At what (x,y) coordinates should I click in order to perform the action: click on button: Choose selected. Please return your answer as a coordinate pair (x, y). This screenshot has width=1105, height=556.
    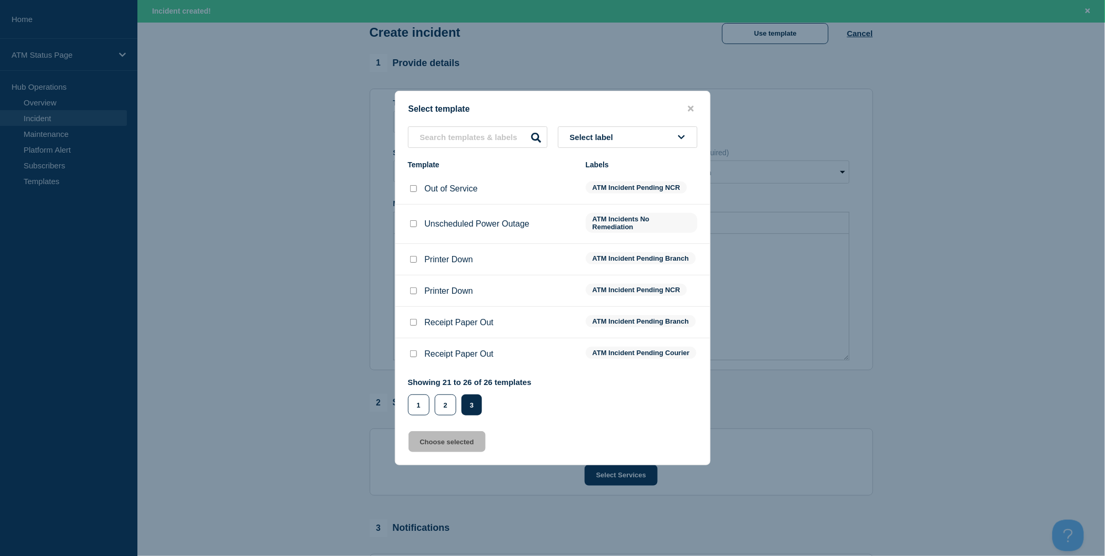
    Looking at the image, I should click on (447, 441).